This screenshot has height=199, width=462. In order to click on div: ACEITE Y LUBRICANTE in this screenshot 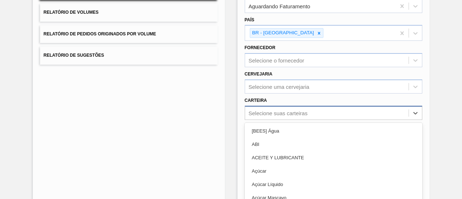, I will do `click(333, 157)`.